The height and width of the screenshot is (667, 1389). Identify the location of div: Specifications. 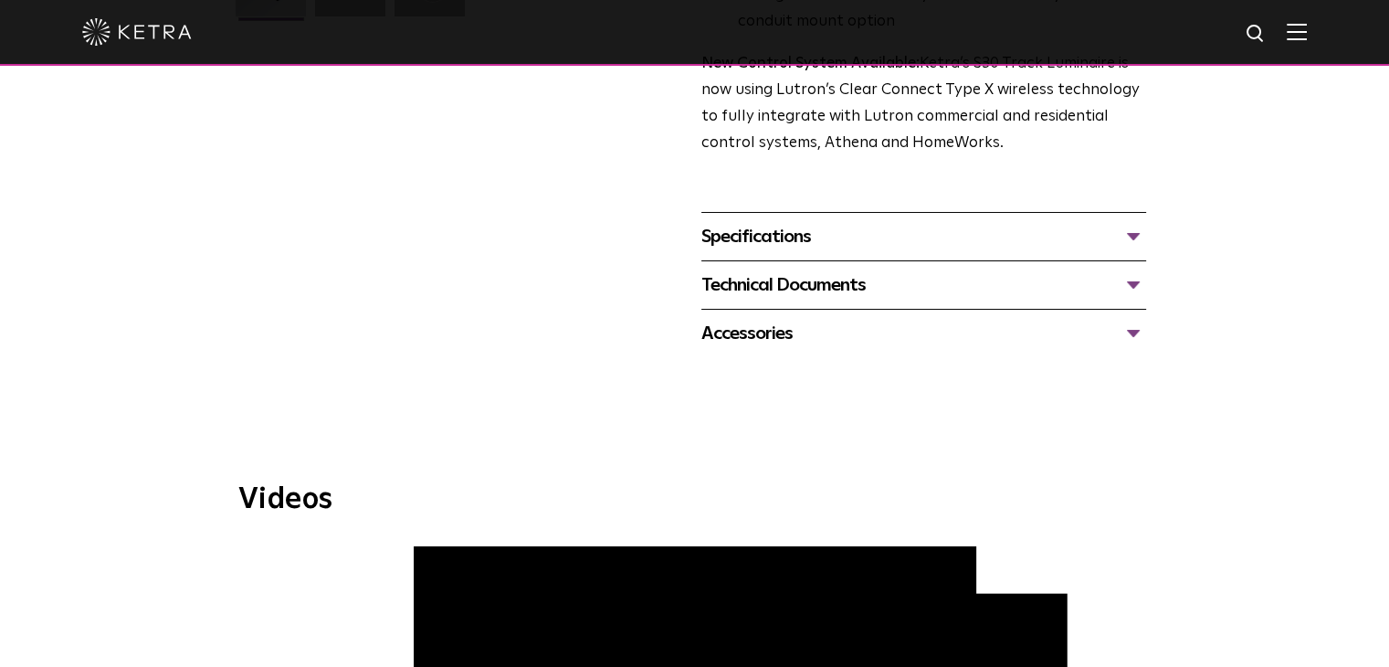
(923, 237).